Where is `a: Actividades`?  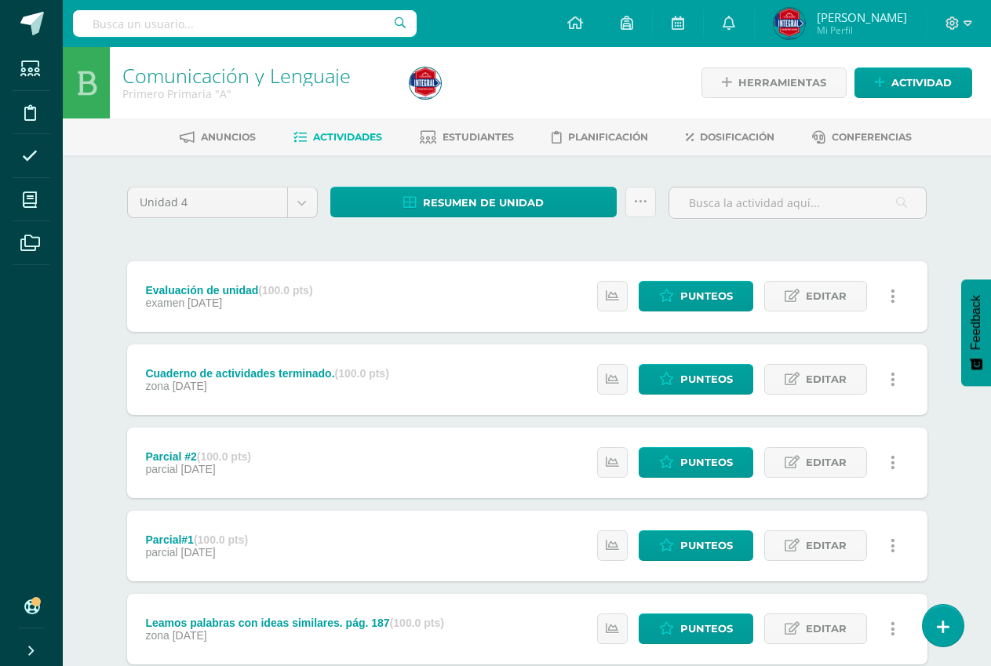
a: Actividades is located at coordinates (338, 137).